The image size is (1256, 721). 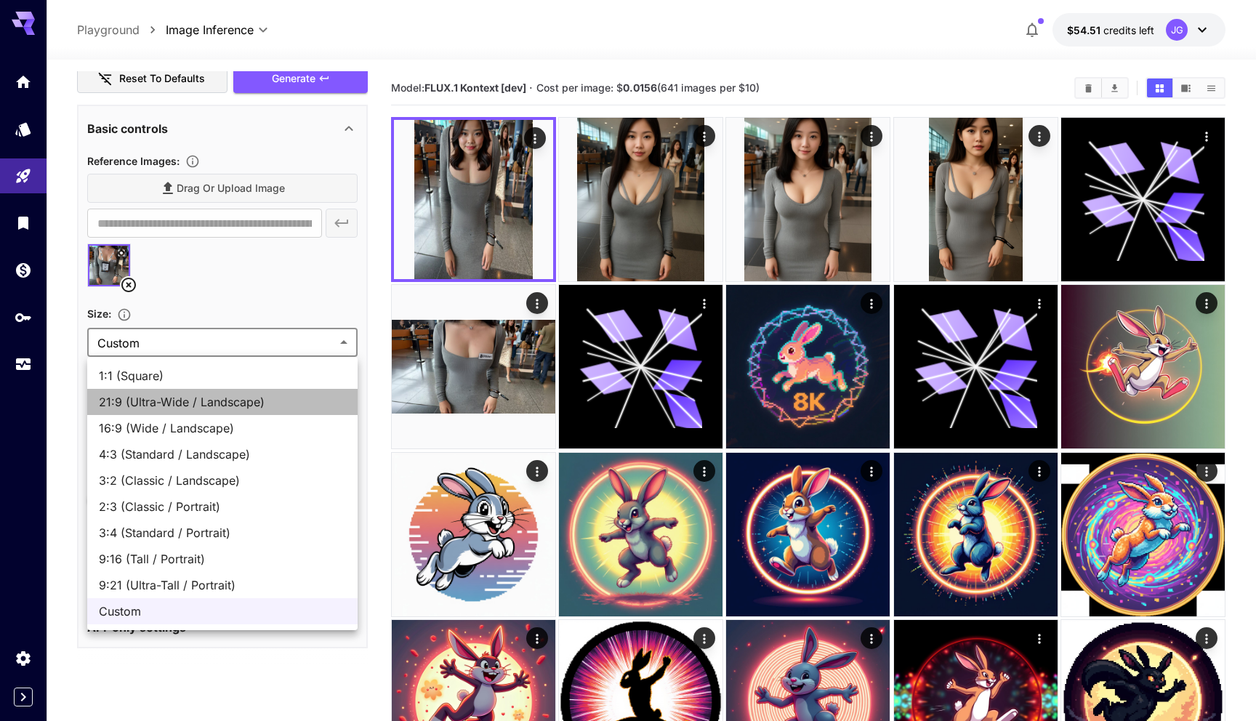 What do you see at coordinates (222, 428) in the screenshot?
I see `span: 16:9 (Wide / Landscape)` at bounding box center [222, 428].